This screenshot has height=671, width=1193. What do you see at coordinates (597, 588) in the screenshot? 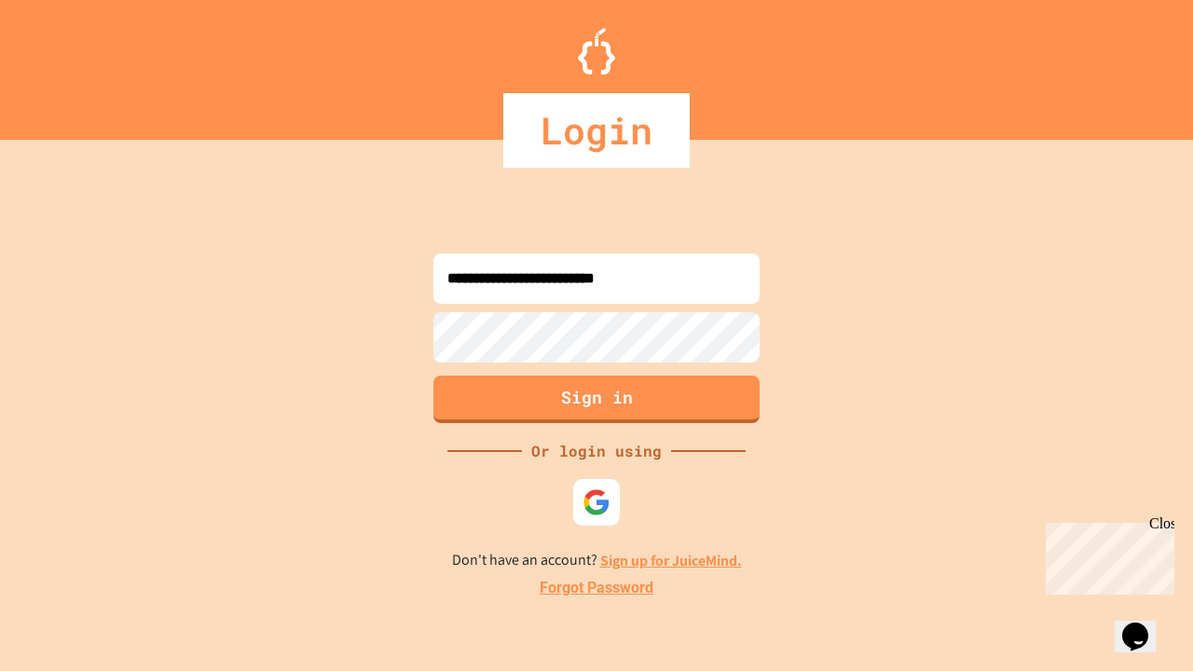
I see `a: Forgot Password` at bounding box center [597, 588].